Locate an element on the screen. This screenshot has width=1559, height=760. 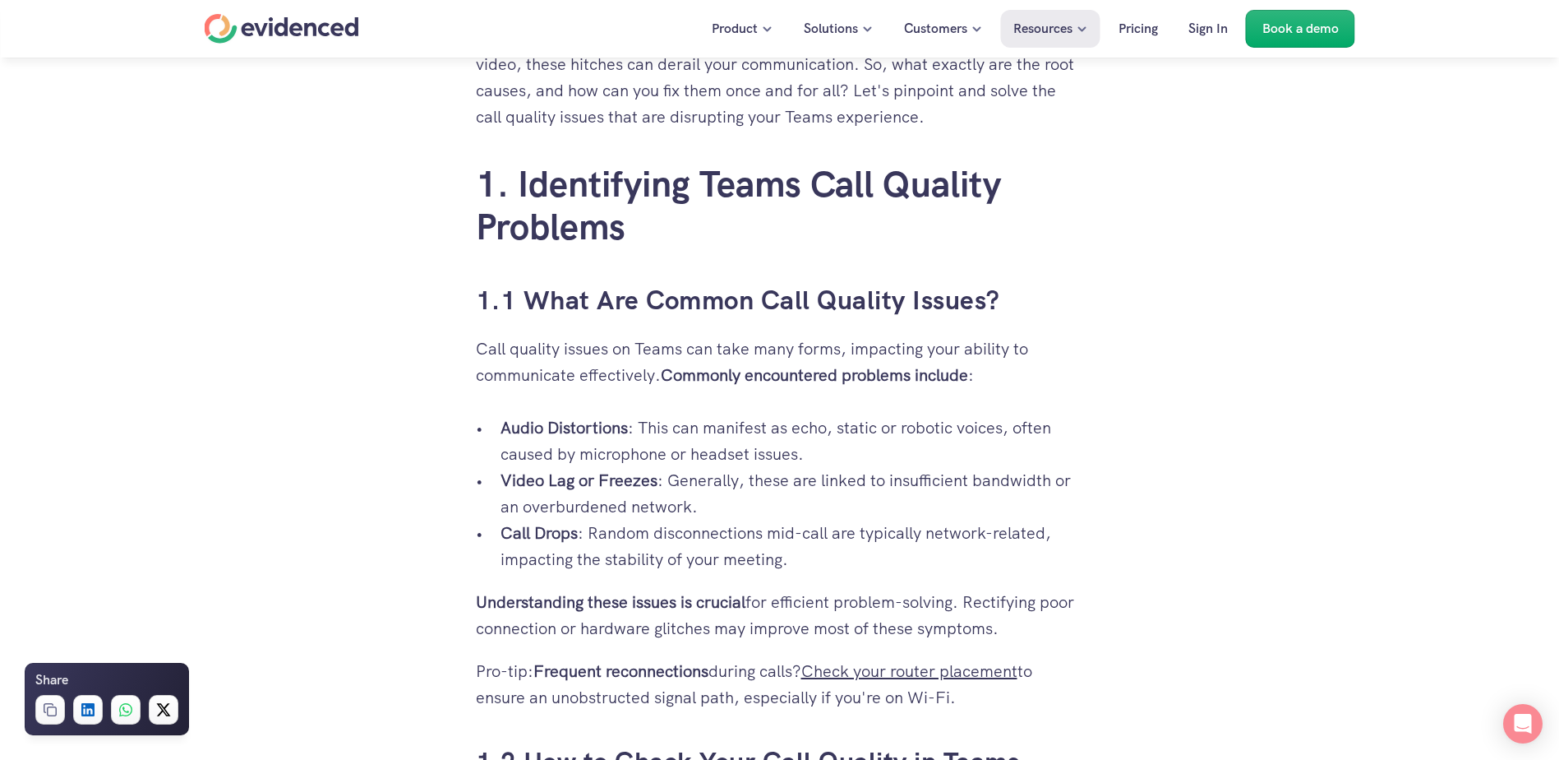
strong: Understanding these issues is crucial is located at coordinates (611, 602).